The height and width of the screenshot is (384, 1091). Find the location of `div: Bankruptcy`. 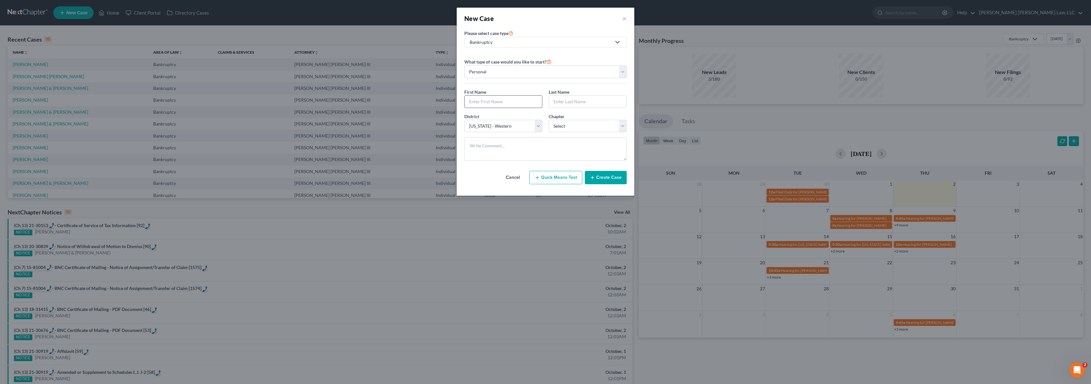

div: Bankruptcy is located at coordinates (541, 42).